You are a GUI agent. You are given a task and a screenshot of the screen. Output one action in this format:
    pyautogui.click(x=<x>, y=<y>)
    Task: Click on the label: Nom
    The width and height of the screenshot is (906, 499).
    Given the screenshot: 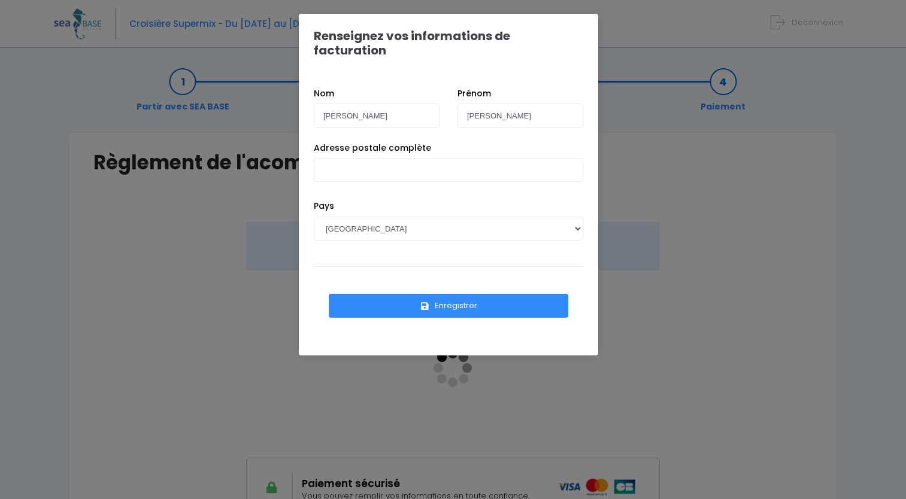 What is the action you would take?
    pyautogui.click(x=324, y=93)
    